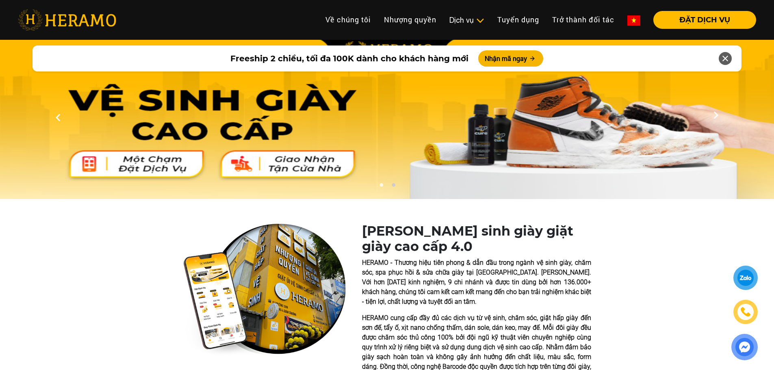 The image size is (774, 370). I want to click on span: Freeship 2 chiều, tối đa 100K dành cho khách hàng mới, so click(350, 59).